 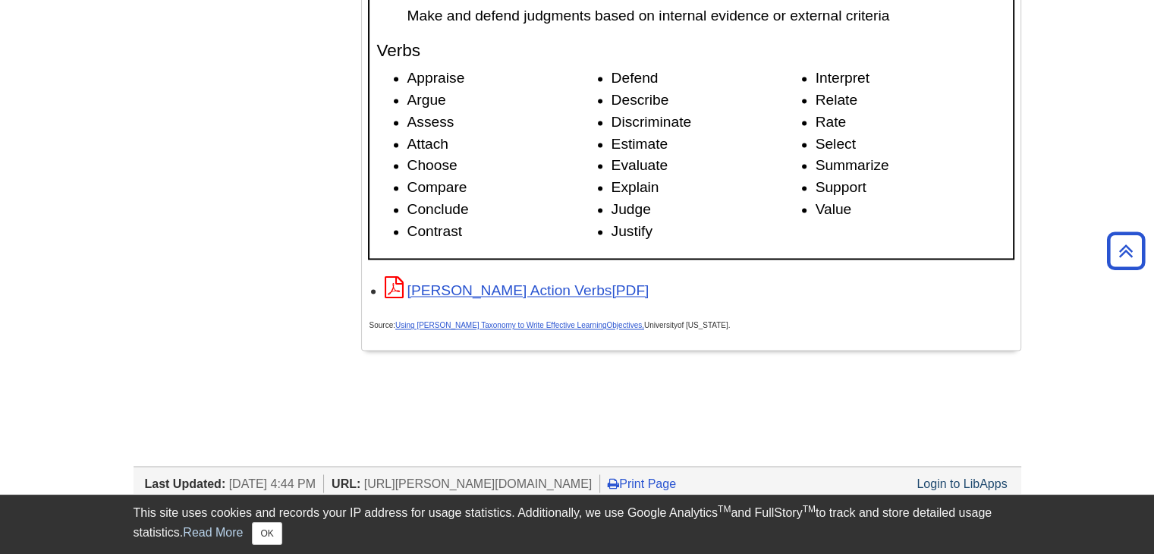 What do you see at coordinates (502, 78) in the screenshot?
I see `li: Appraise` at bounding box center [502, 78].